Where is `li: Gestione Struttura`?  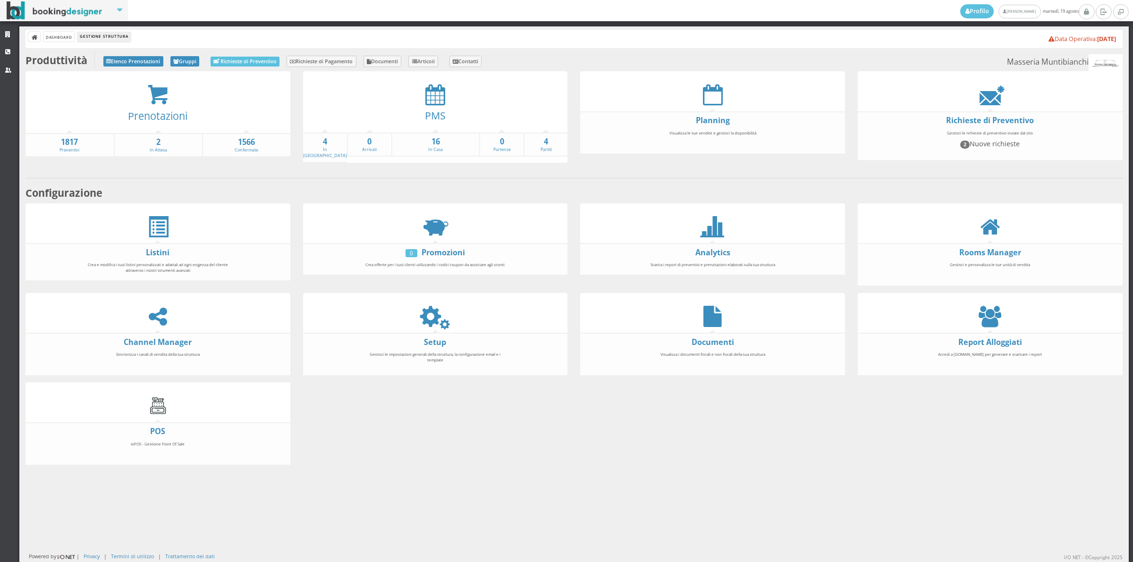
li: Gestione Struttura is located at coordinates (104, 37).